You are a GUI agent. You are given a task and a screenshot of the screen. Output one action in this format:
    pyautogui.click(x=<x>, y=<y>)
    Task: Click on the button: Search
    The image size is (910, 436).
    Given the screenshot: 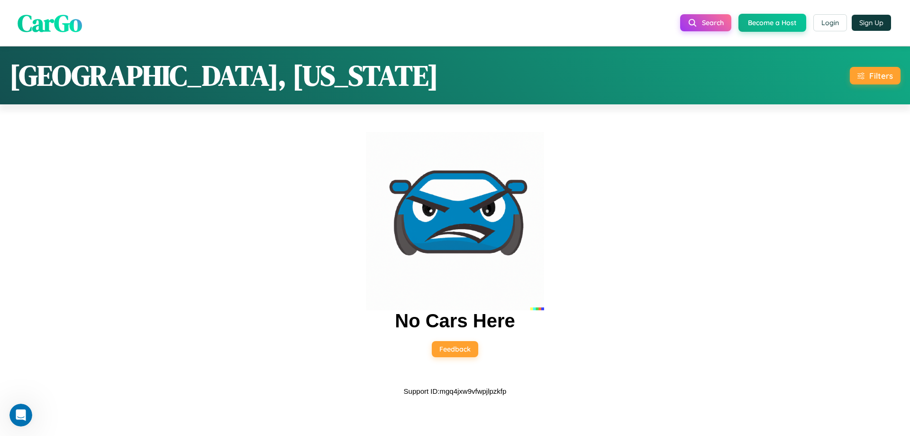 What is the action you would take?
    pyautogui.click(x=706, y=23)
    